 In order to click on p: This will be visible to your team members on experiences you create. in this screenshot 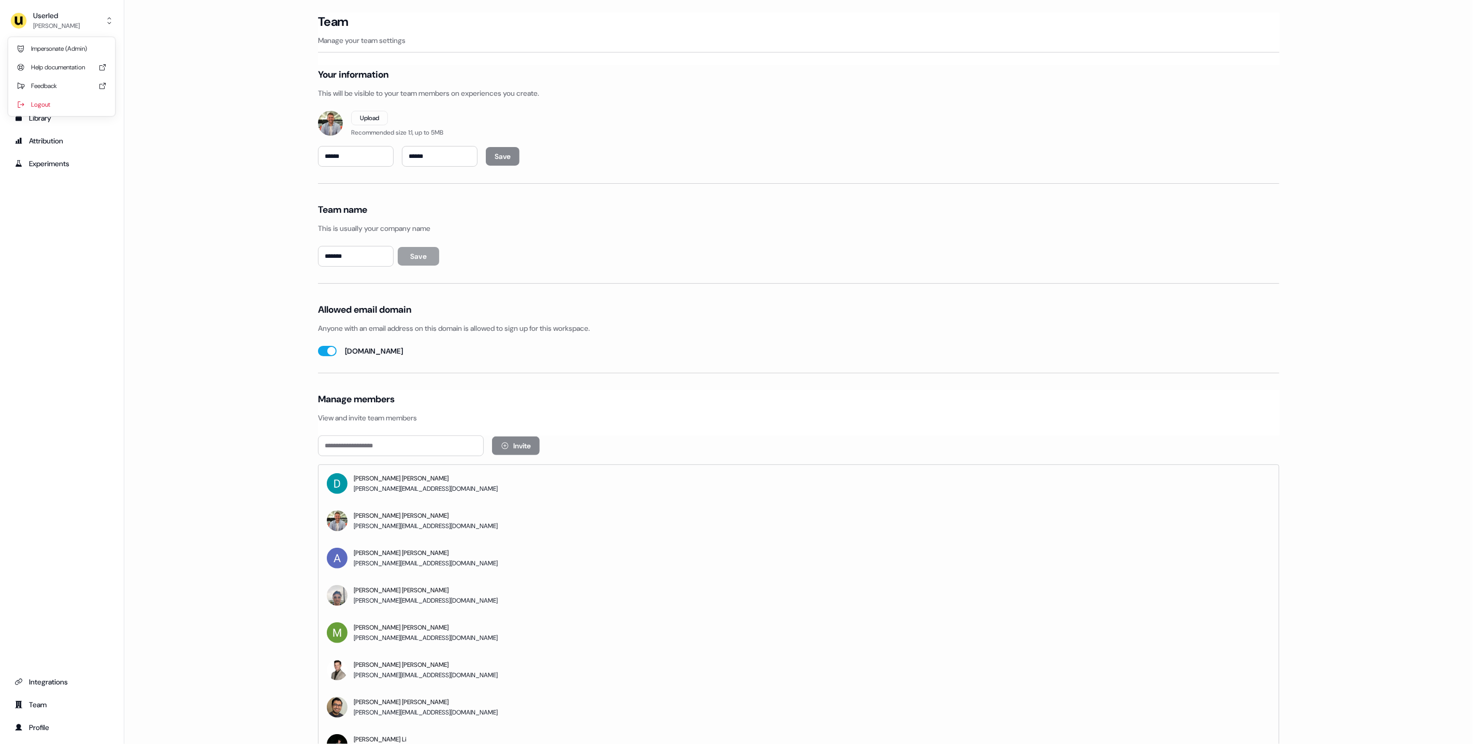, I will do `click(798, 93)`.